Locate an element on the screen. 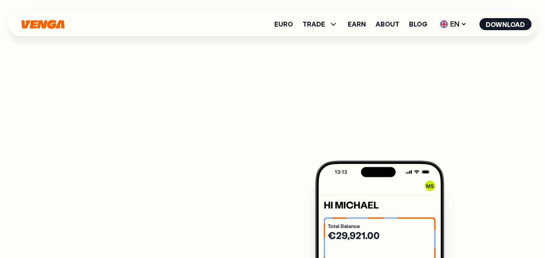 Image resolution: width=545 pixels, height=258 pixels. svg: Home is located at coordinates (43, 24).